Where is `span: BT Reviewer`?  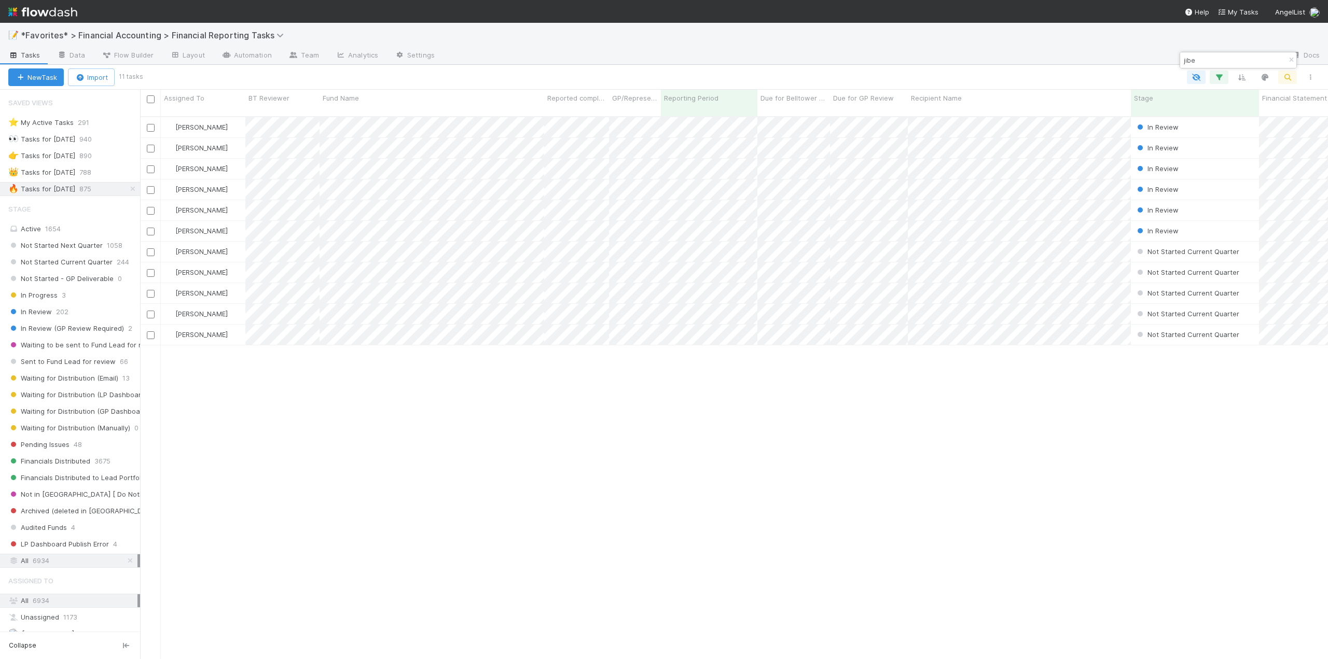
span: BT Reviewer is located at coordinates (269, 98).